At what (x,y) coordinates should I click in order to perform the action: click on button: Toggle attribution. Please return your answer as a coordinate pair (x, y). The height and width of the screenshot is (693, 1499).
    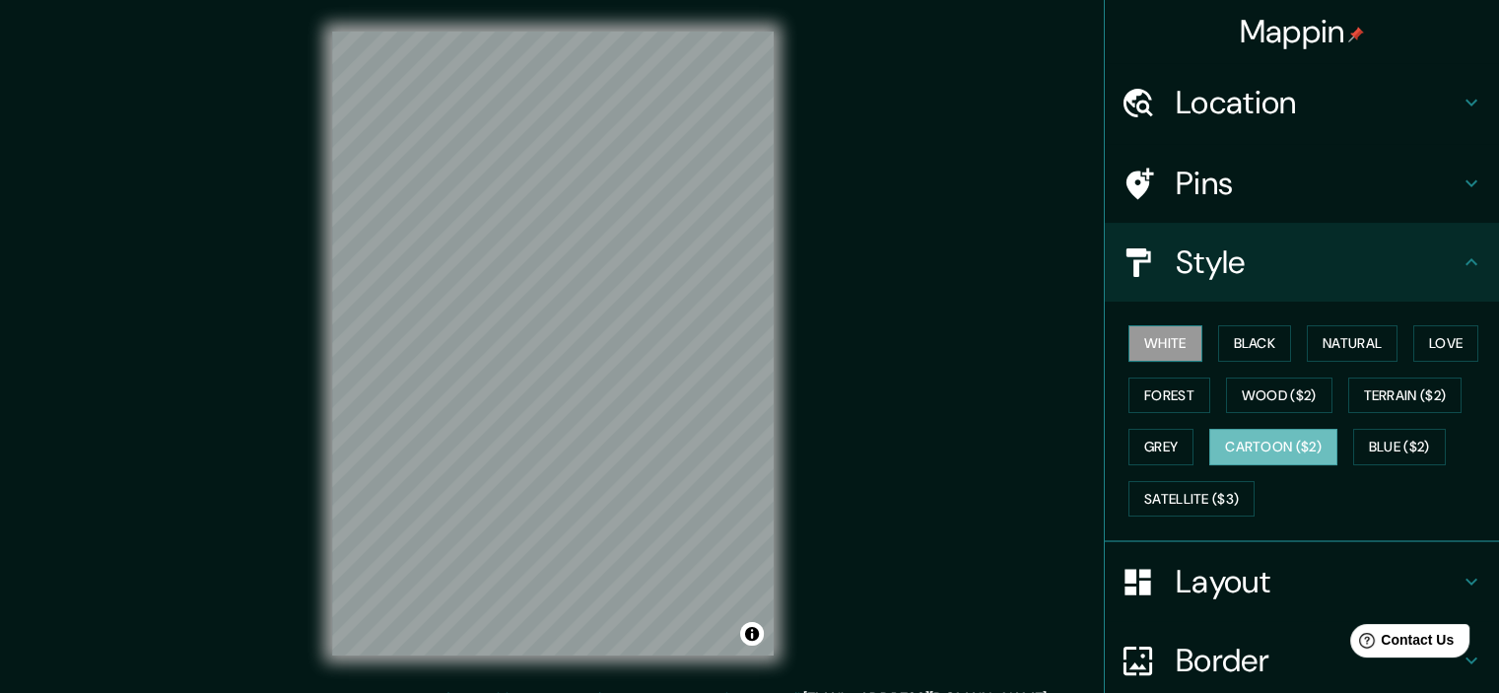
    Looking at the image, I should click on (752, 634).